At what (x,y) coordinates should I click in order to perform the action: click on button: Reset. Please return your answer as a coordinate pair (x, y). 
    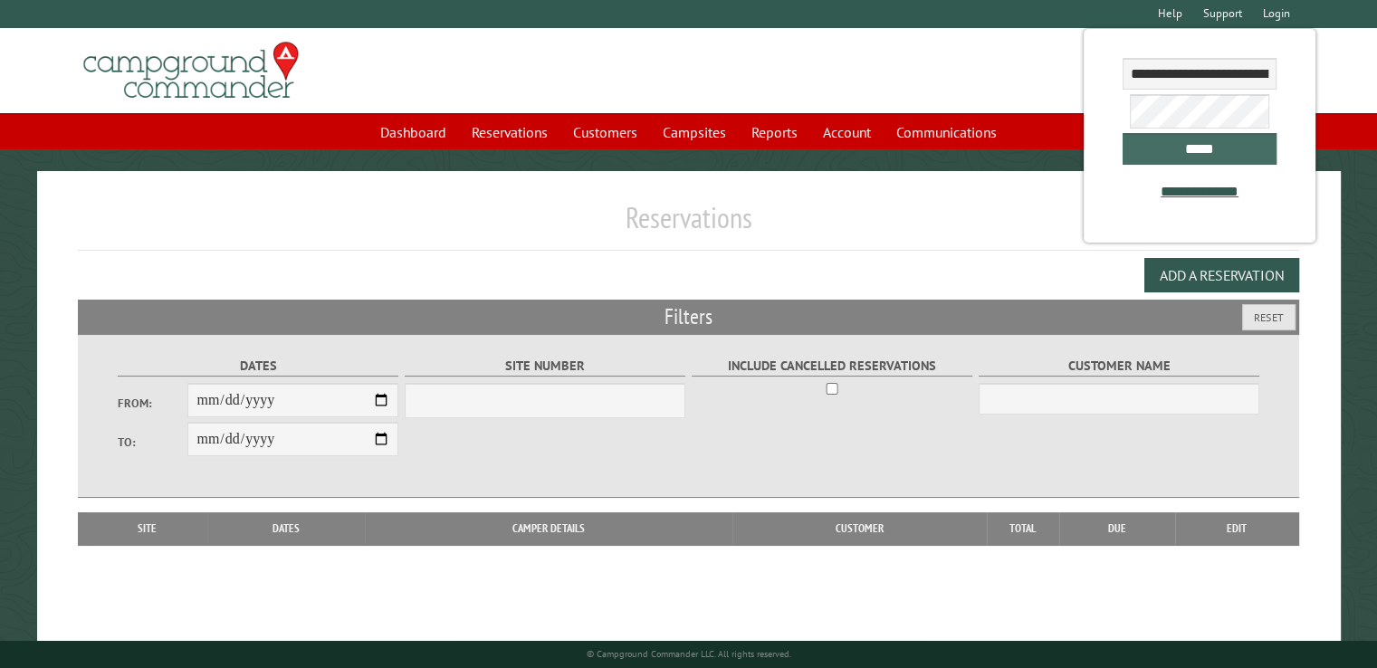
    Looking at the image, I should click on (1268, 317).